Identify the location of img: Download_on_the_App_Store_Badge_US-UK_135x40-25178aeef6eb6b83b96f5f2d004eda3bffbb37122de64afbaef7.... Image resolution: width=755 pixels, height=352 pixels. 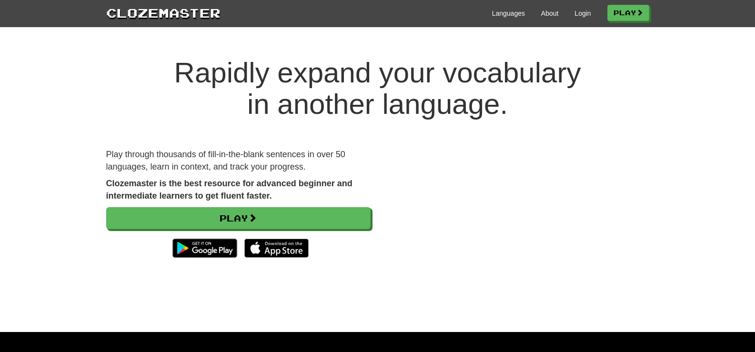
(276, 248).